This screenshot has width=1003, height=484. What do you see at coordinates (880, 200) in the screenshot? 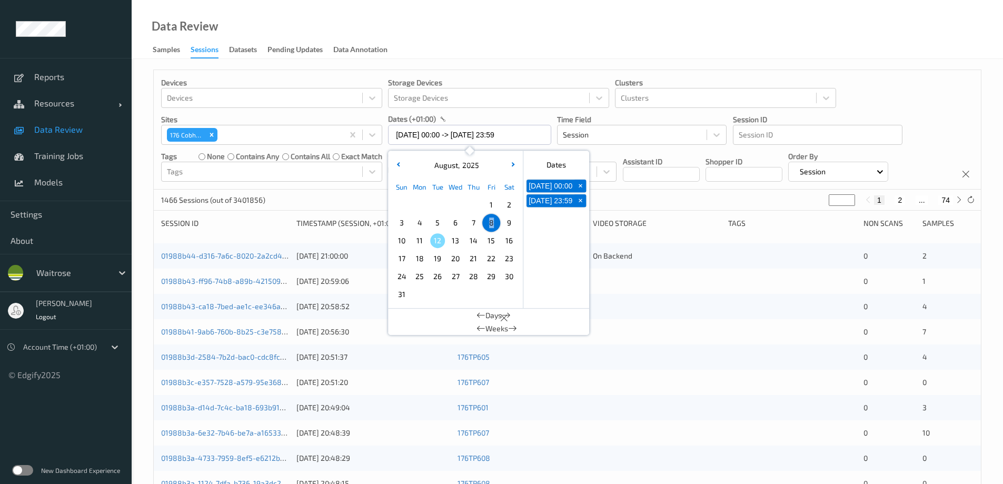
I see `button: 1` at bounding box center [880, 200].